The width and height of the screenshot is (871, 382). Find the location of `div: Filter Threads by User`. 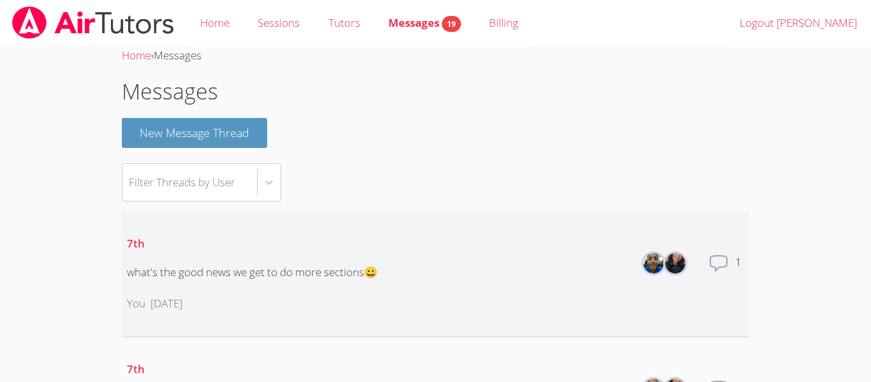

div: Filter Threads by User is located at coordinates (182, 182).